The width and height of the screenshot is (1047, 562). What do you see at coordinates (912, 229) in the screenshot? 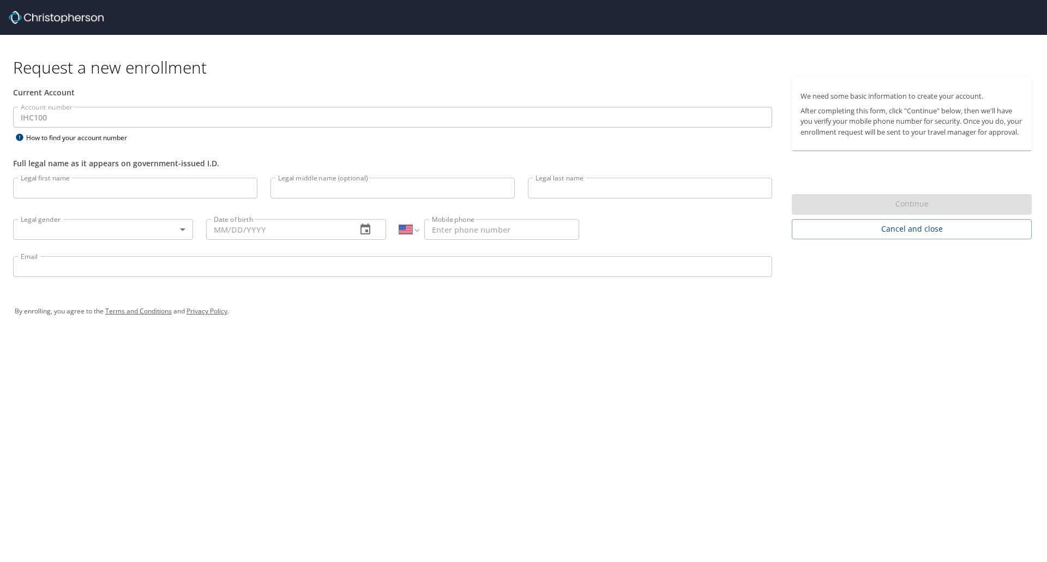
I see `span: Cancel and close` at bounding box center [912, 229].